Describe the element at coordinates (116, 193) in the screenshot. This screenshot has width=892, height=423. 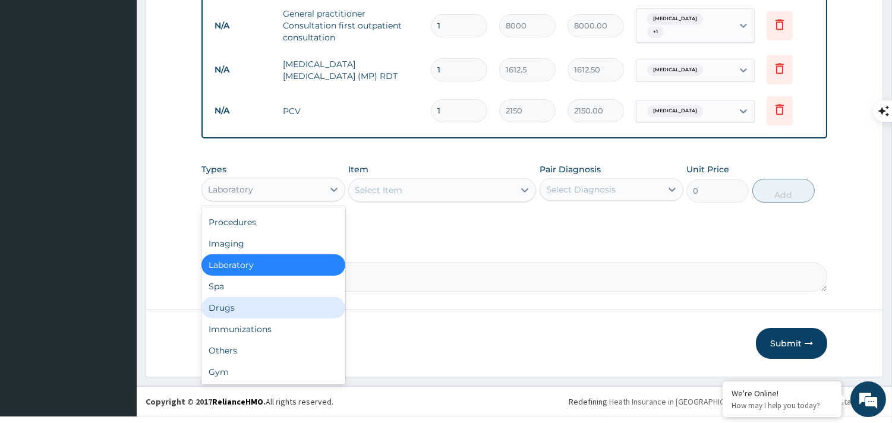
I see `span: We're online!` at that location.